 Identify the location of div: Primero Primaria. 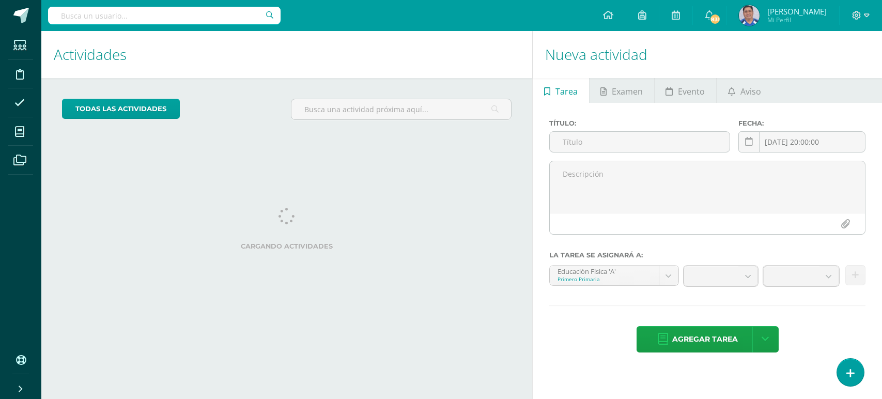
(604, 279).